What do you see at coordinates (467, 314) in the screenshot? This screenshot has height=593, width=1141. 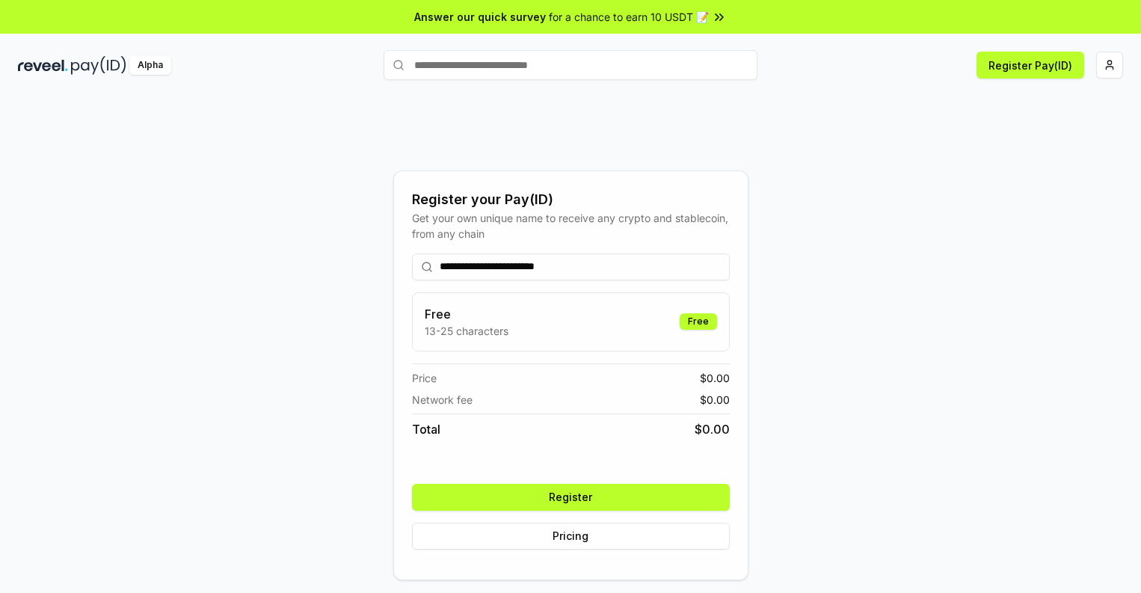 I see `h3: Free` at bounding box center [467, 314].